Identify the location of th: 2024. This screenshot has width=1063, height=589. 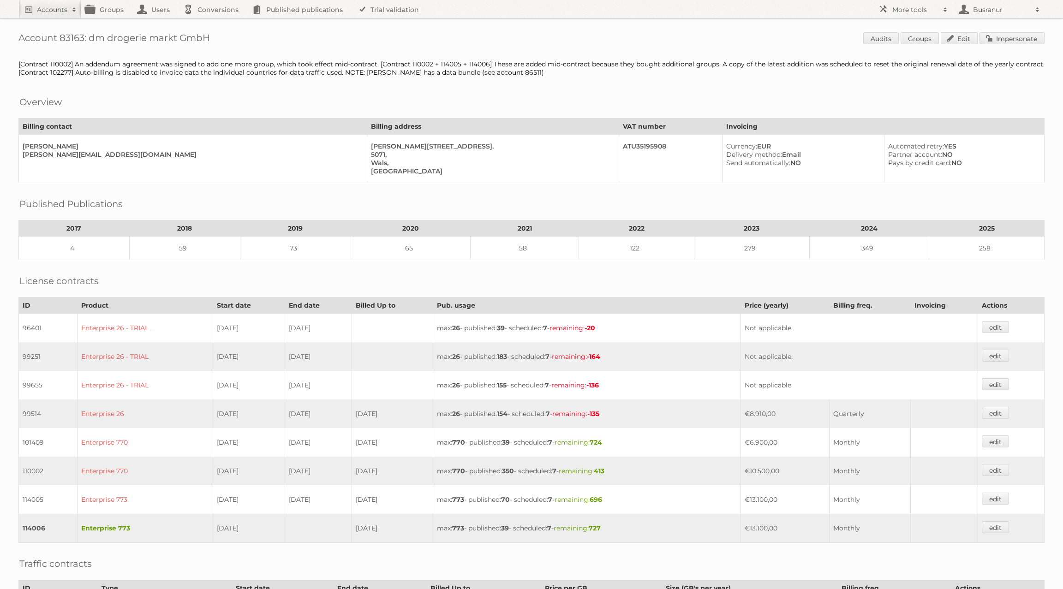
(869, 228).